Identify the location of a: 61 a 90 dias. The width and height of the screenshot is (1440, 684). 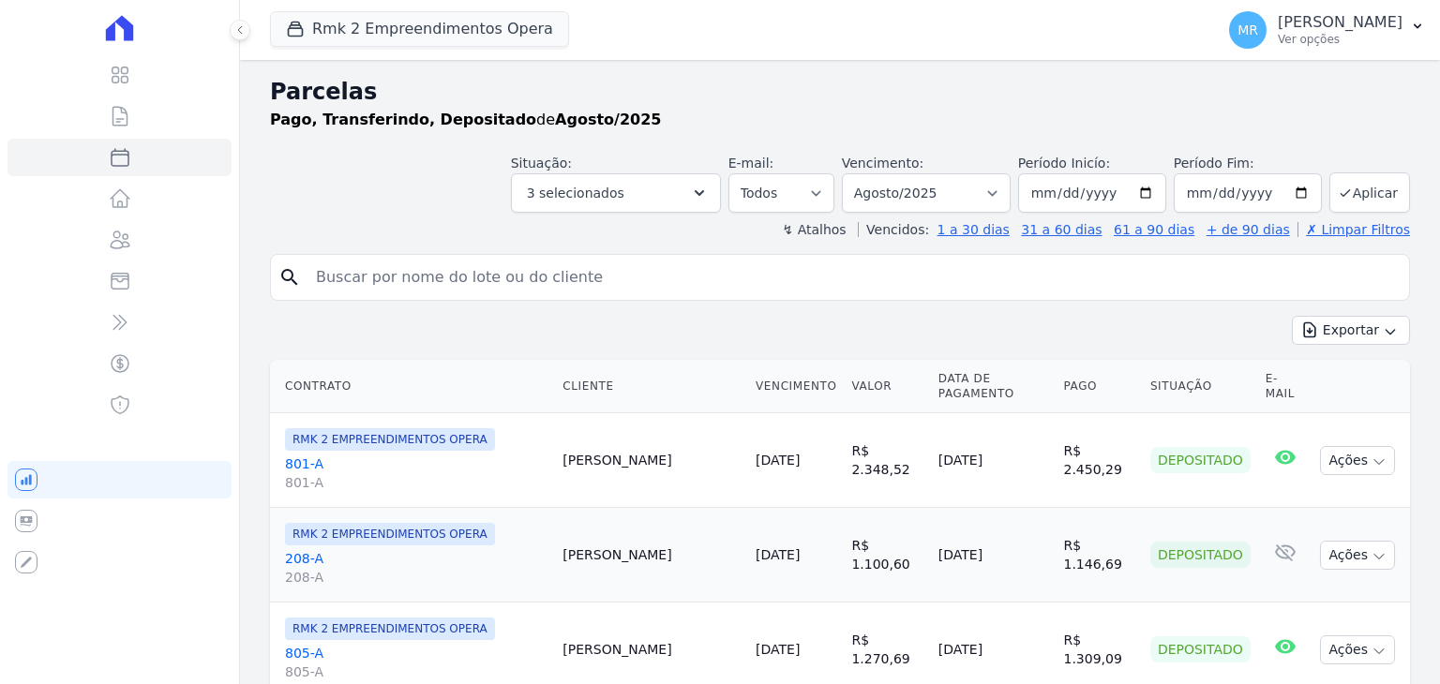
(1154, 230).